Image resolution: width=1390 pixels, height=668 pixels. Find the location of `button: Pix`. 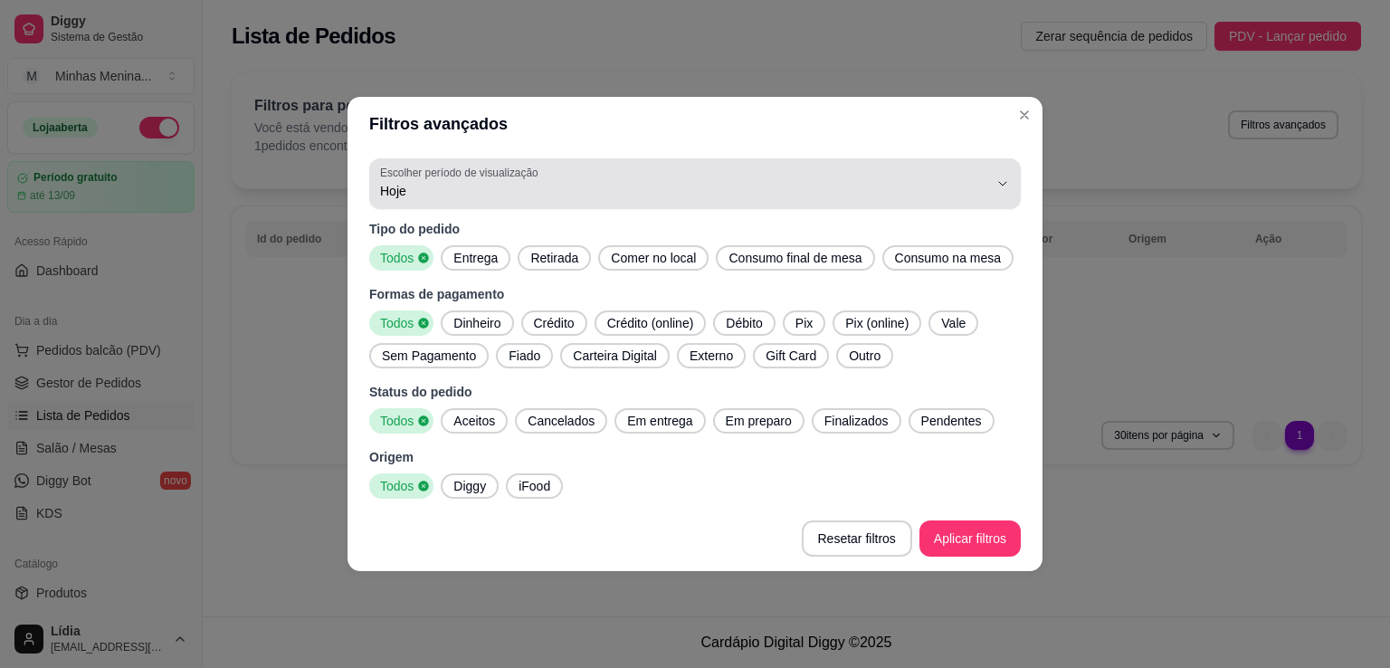

button: Pix is located at coordinates (803, 323).